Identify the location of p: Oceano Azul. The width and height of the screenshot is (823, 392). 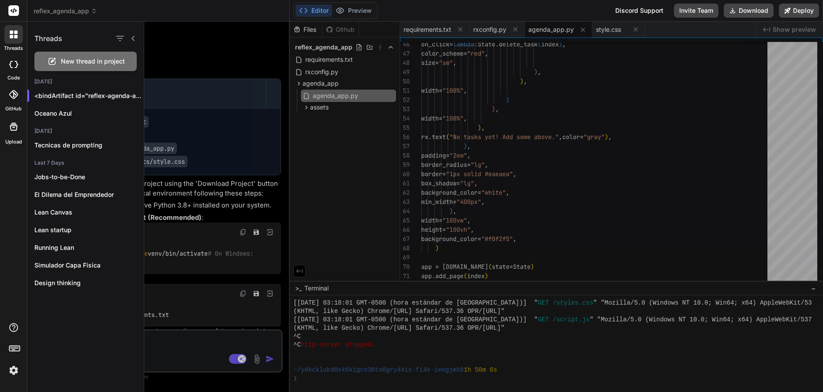
(89, 113).